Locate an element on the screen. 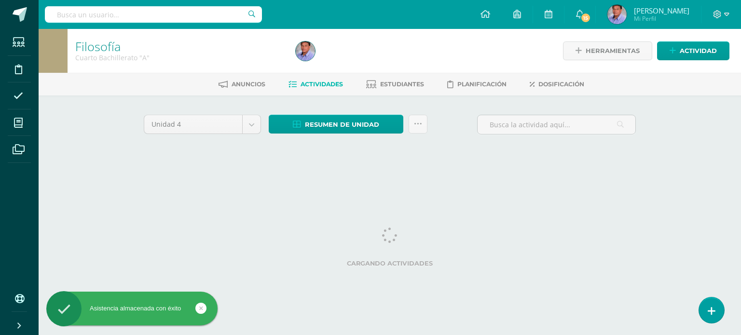 The width and height of the screenshot is (741, 335). span: Resumen de unidad is located at coordinates (342, 124).